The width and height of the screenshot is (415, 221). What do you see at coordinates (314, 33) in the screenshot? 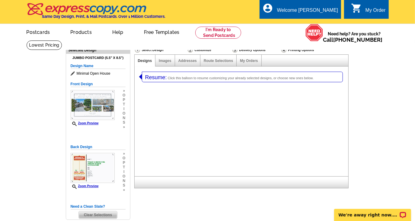
I see `img: help` at bounding box center [314, 33].